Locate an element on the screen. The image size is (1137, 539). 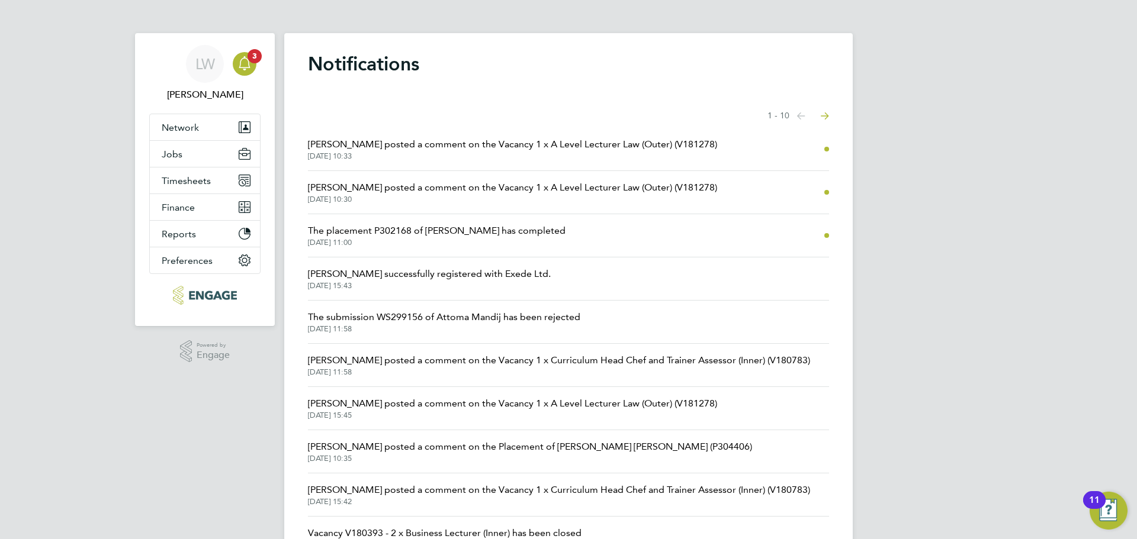
span: Finance is located at coordinates (178, 207).